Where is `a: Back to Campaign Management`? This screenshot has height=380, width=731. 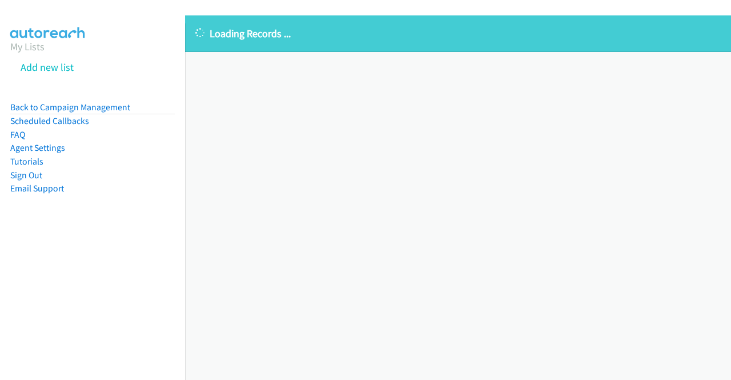
a: Back to Campaign Management is located at coordinates (70, 107).